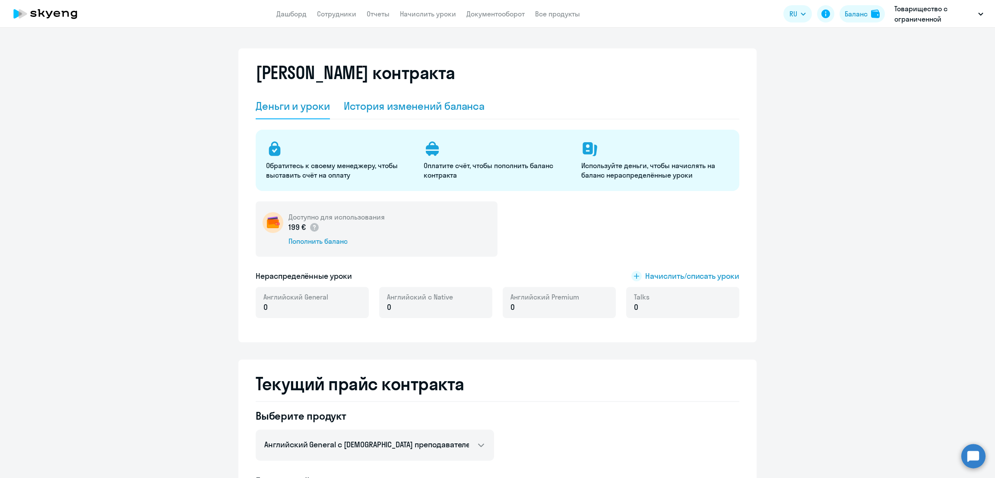 This screenshot has width=995, height=478. Describe the element at coordinates (273, 222) in the screenshot. I see `img: wallet-circle.png` at that location.